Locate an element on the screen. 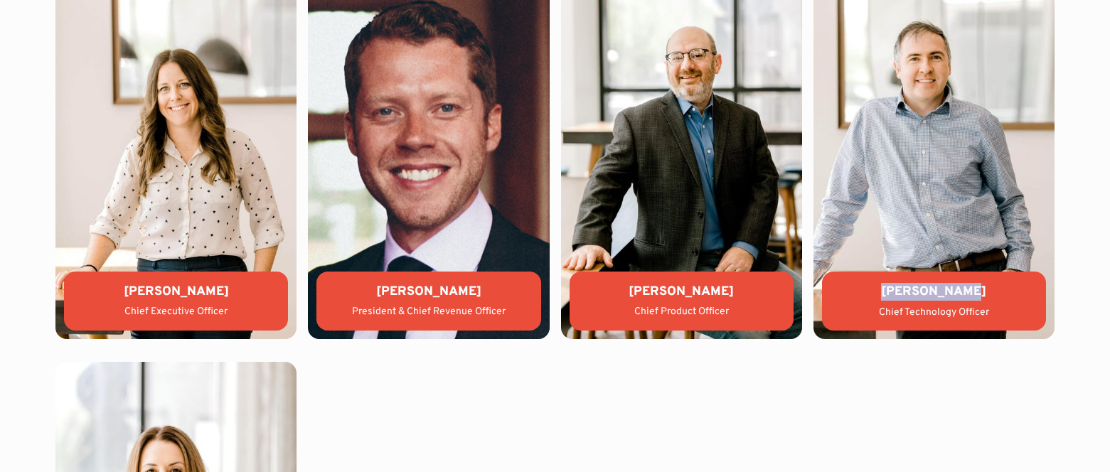  div: President & Chief Revenue Officer is located at coordinates (428, 312).